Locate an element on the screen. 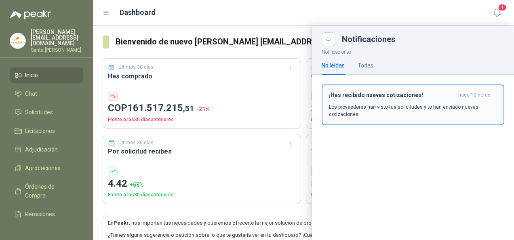 Image resolution: width=514 pixels, height=240 pixels. div: Notificaciones is located at coordinates (423, 39).